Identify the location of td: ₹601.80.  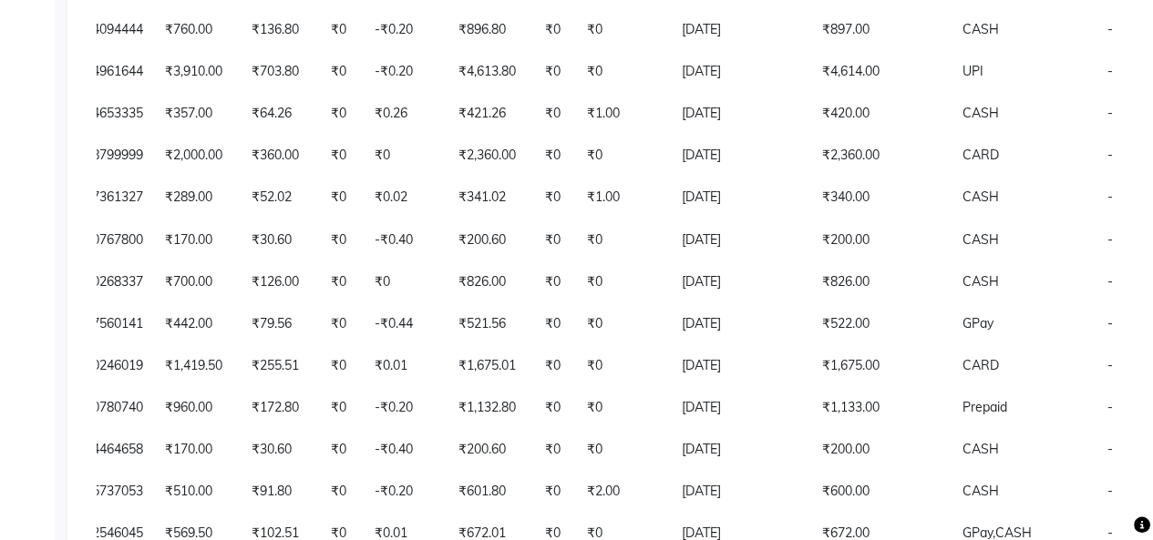
(490, 491).